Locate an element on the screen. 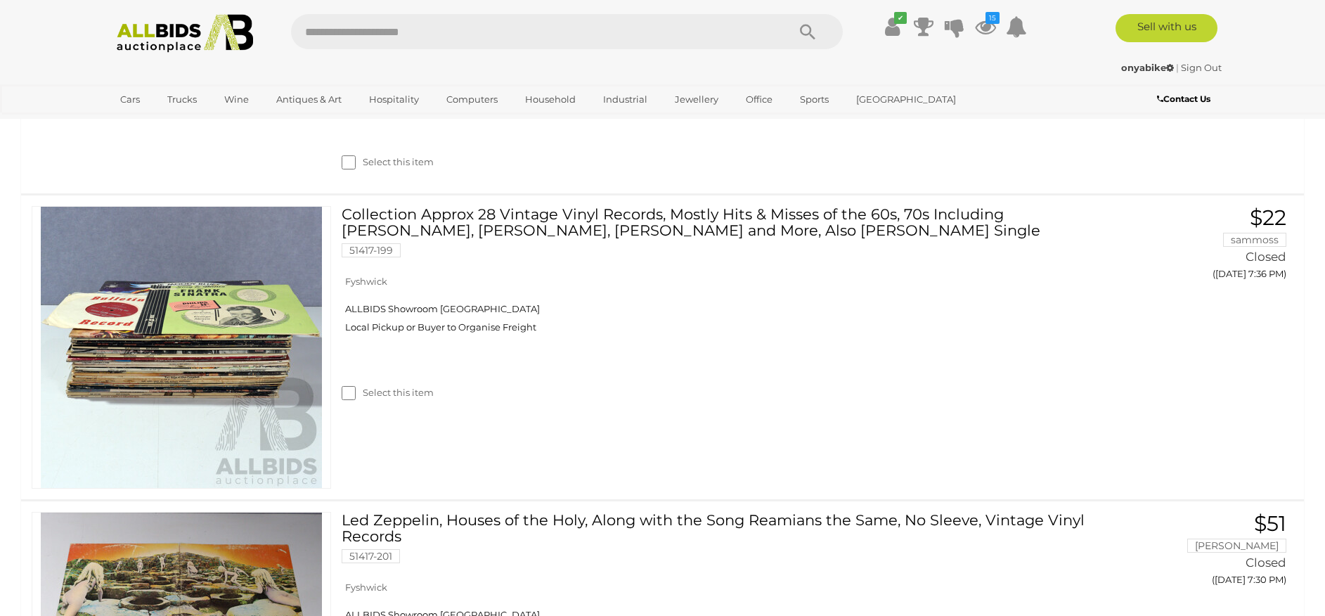 This screenshot has width=1325, height=616. a: Contact Us is located at coordinates (1185, 99).